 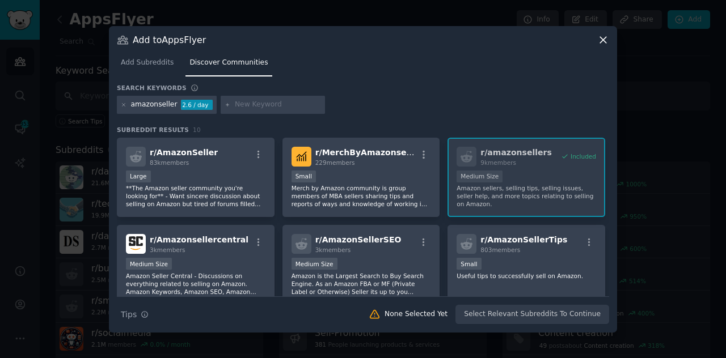 I want to click on span: r/ Amazonsellercentral, so click(x=199, y=240).